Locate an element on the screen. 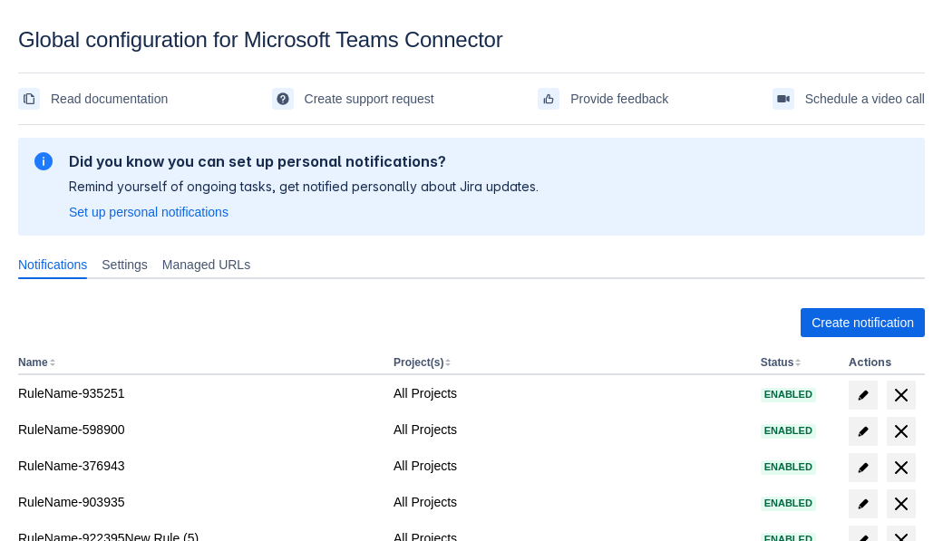  a: Create support request is located at coordinates (353, 99).